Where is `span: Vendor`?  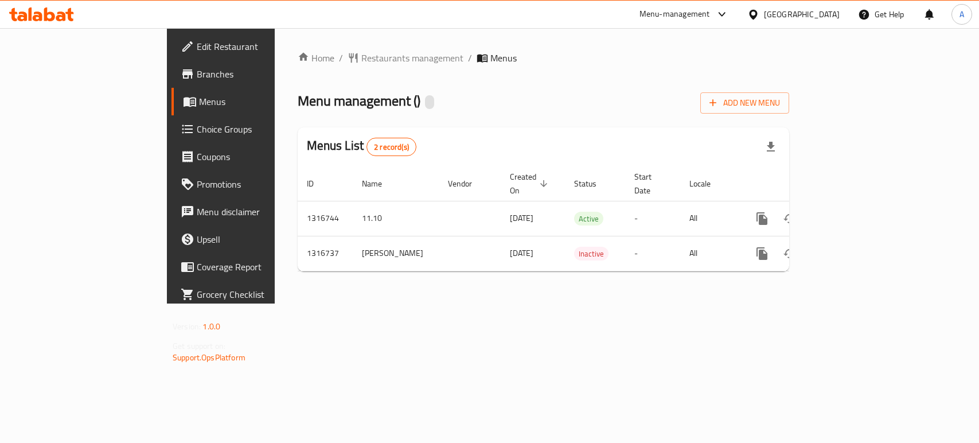
span: Vendor is located at coordinates (468, 184).